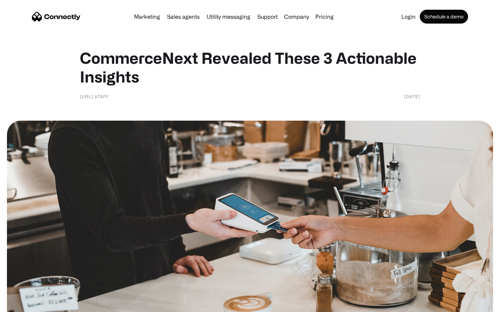  I want to click on a: Pricing, so click(324, 17).